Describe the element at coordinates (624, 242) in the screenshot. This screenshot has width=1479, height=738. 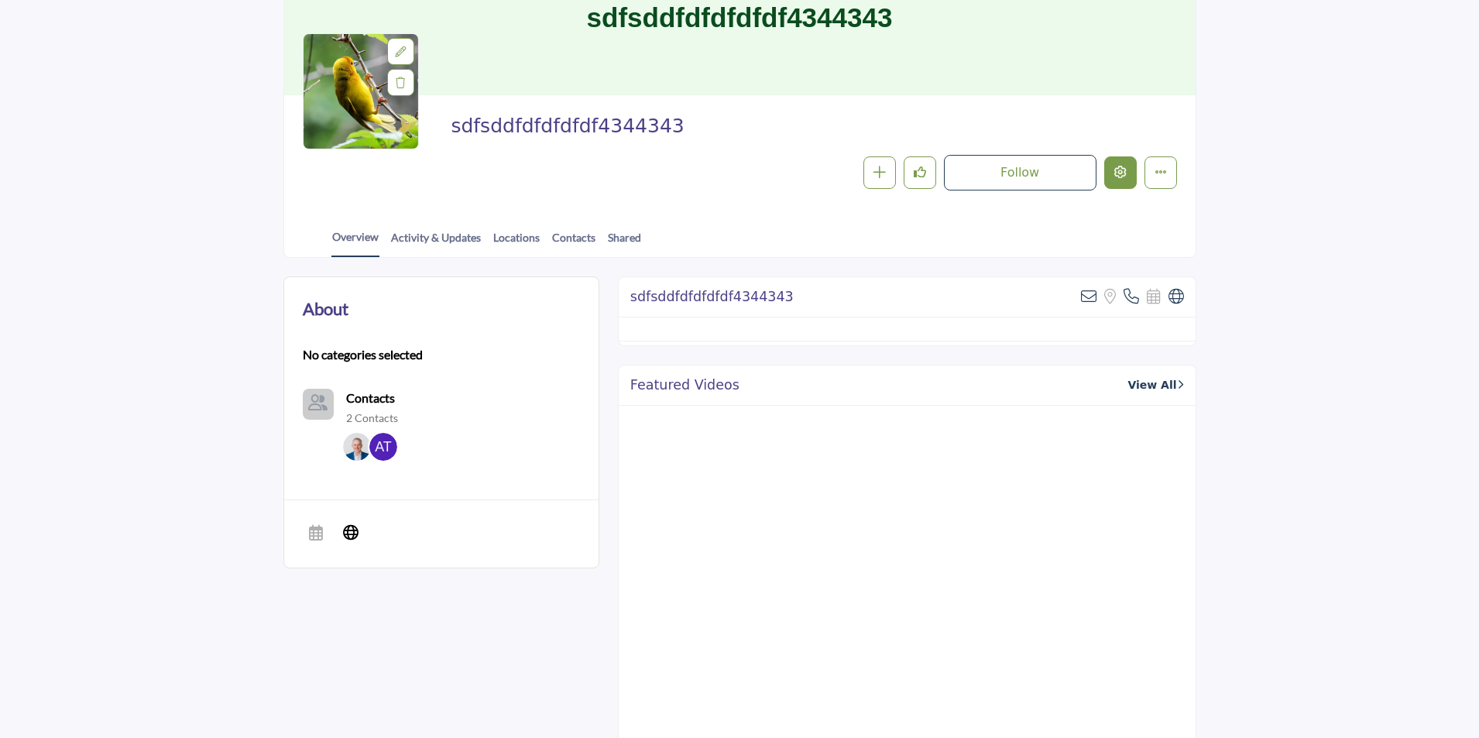
I see `a: Shared` at that location.